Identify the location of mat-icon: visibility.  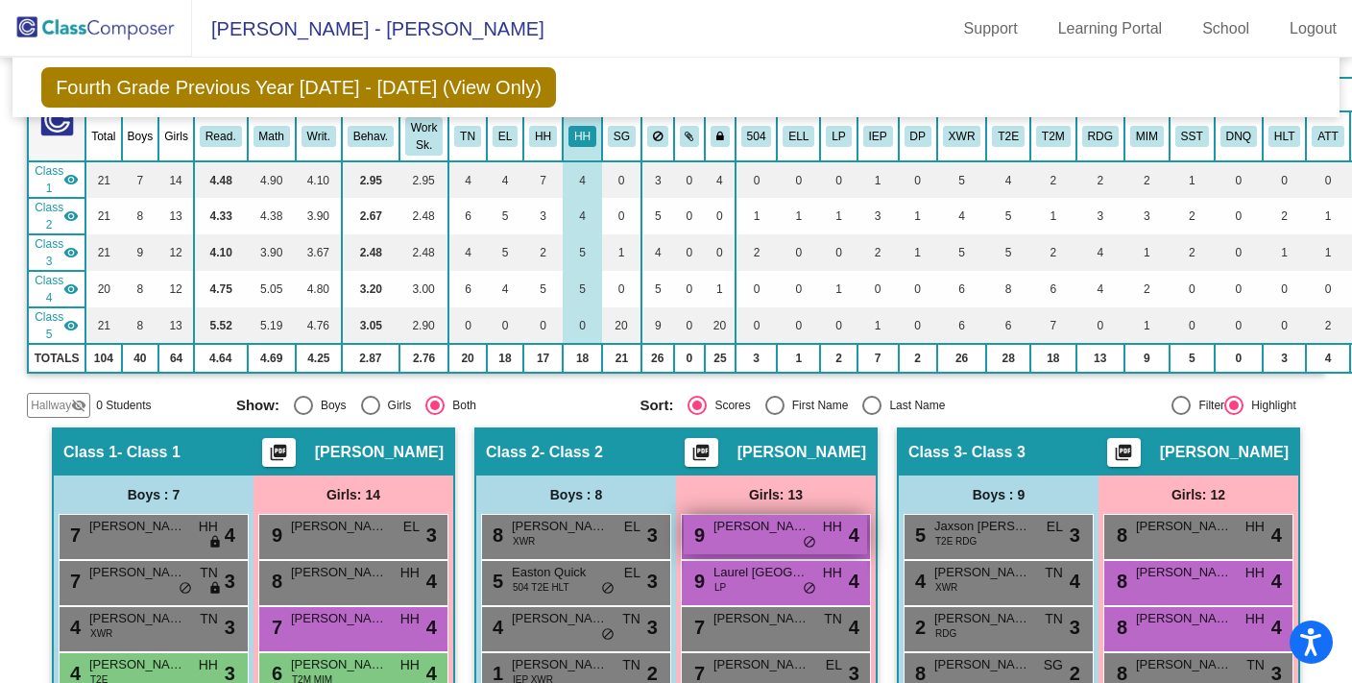
(71, 289).